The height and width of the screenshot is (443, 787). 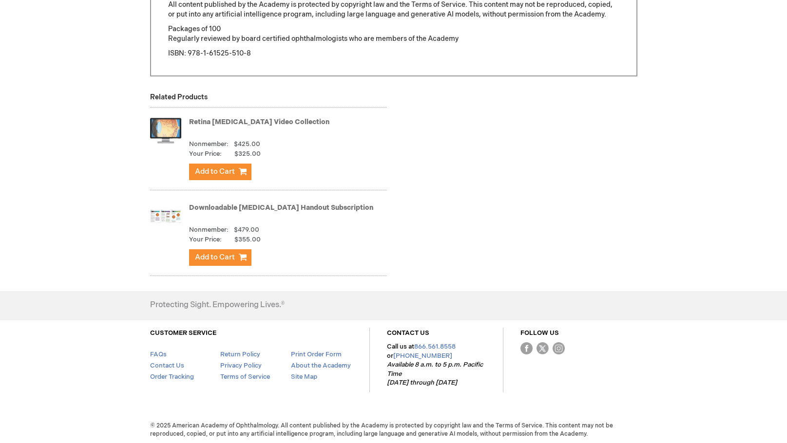 What do you see at coordinates (242, 154) in the screenshot?
I see `span: $325.00` at bounding box center [242, 154].